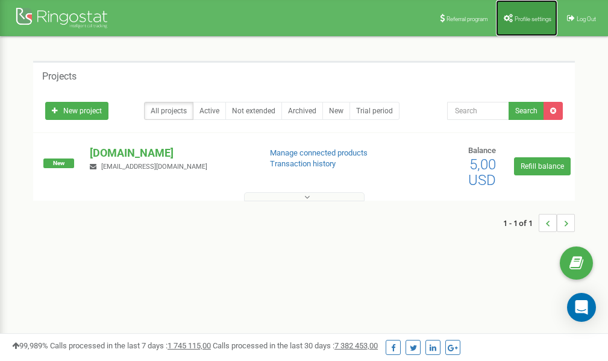  What do you see at coordinates (467, 19) in the screenshot?
I see `span: Referral program` at bounding box center [467, 19].